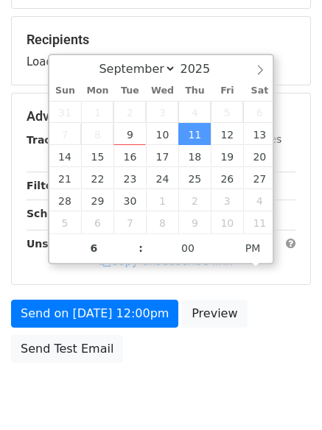 The image size is (322, 430). I want to click on span: September 5, 2025, so click(227, 112).